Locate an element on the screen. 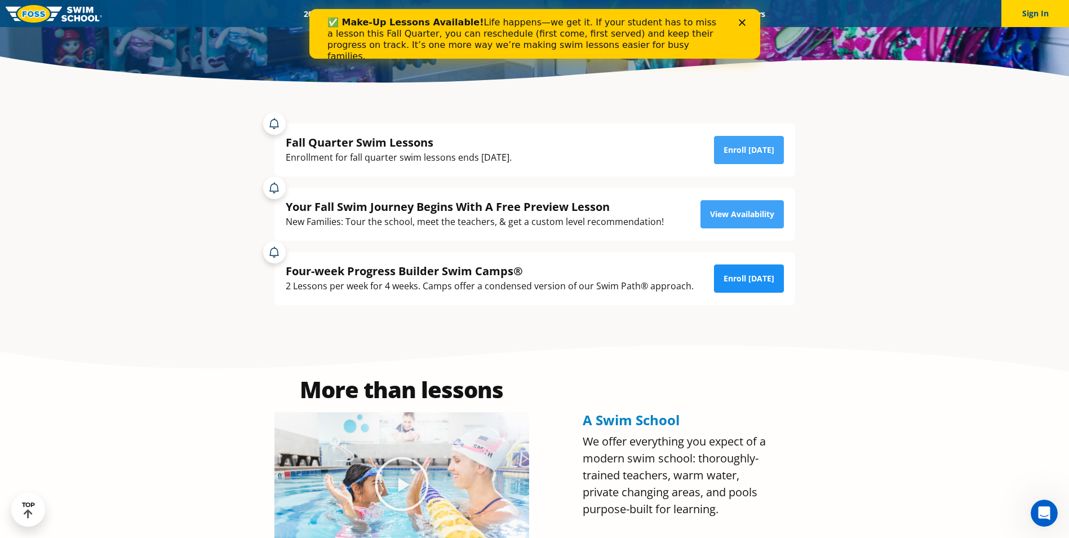  b: ✅ Make-Up Lessons Available! is located at coordinates (96, 13).